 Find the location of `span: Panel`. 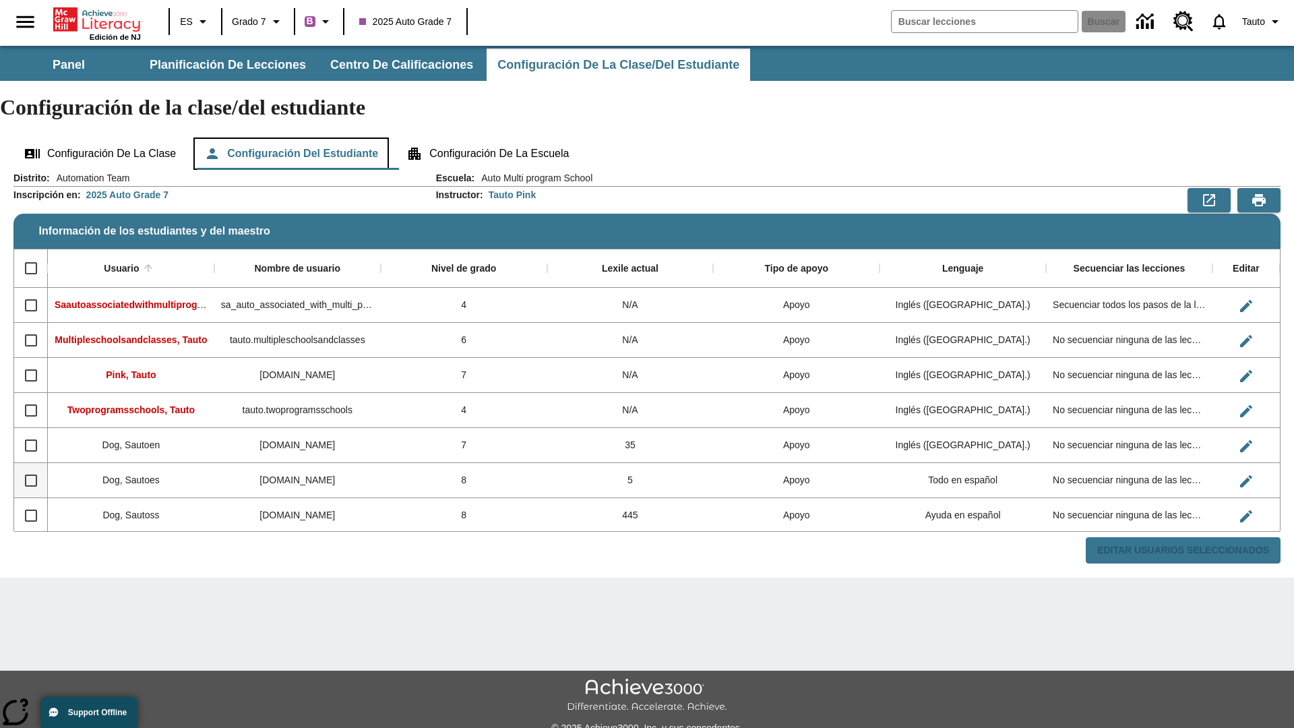

span: Panel is located at coordinates (69, 65).